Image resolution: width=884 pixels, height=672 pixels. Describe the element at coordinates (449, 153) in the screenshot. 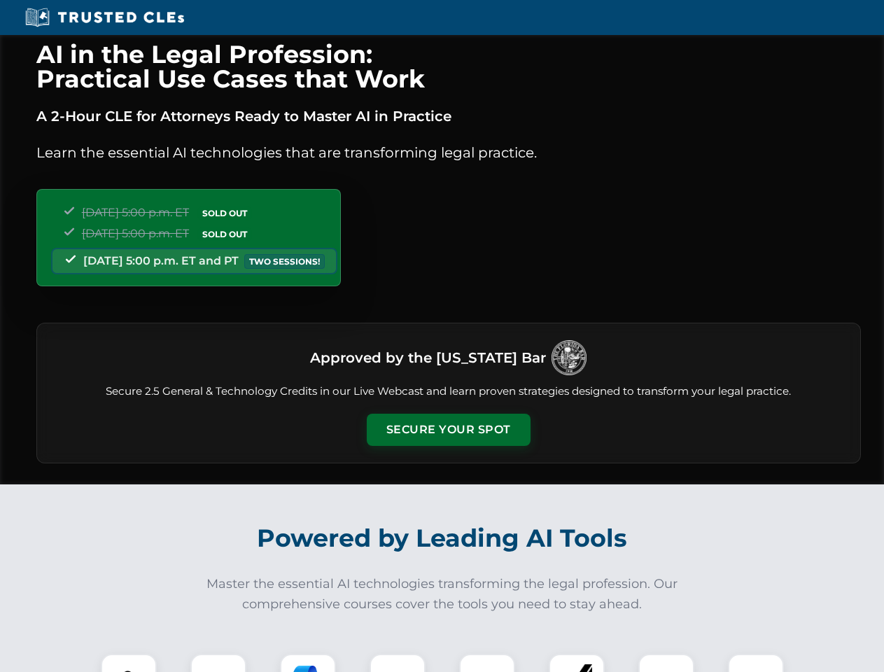

I see `p: Learn the essential AI technologies that are transforming legal practice.` at that location.